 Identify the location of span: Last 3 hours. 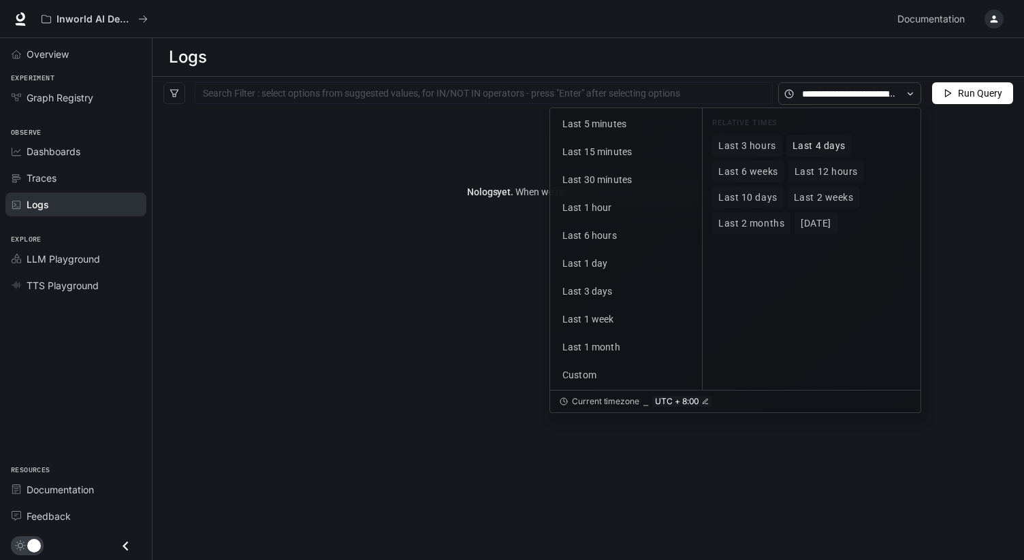
(747, 146).